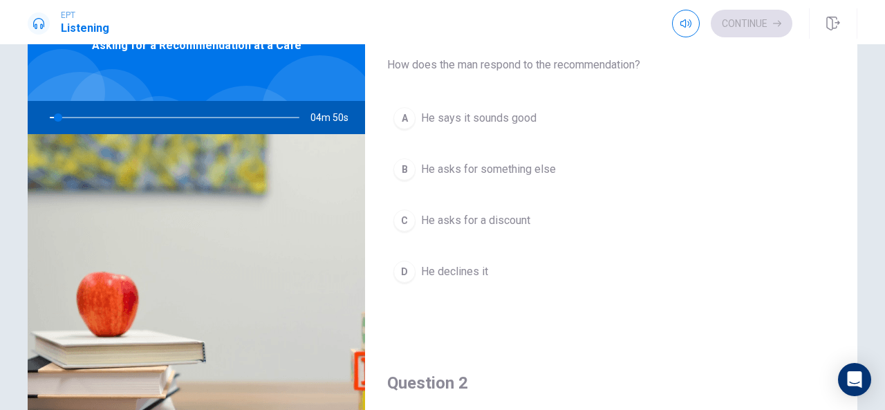  I want to click on button: AHe says it sounds good, so click(611, 118).